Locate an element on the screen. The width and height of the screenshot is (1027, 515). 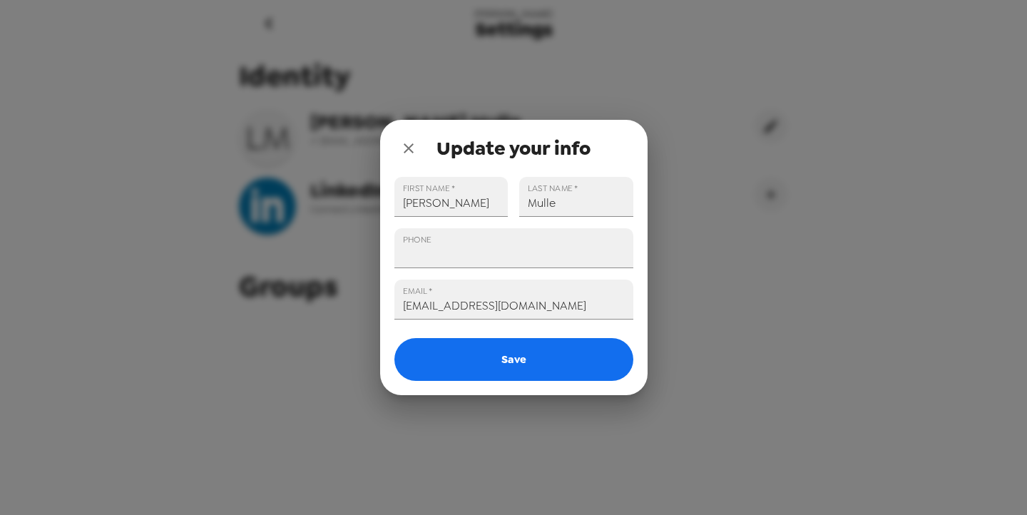
button: close is located at coordinates (409, 148).